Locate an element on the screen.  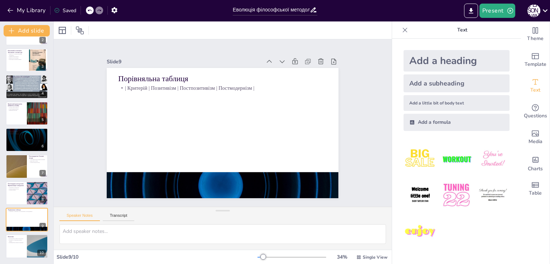
p: Відмова від метафізики is located at coordinates (17, 58).